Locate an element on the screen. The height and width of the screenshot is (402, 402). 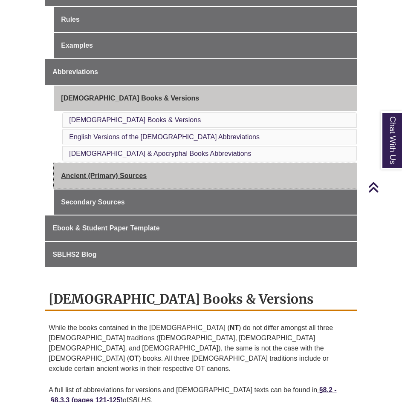
a: SBLHS2 Blog is located at coordinates (201, 255).